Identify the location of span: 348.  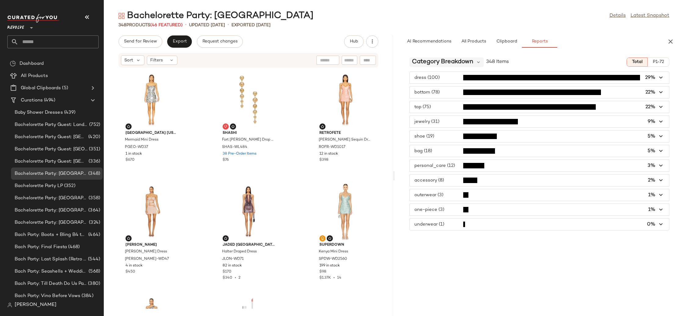
(122, 25).